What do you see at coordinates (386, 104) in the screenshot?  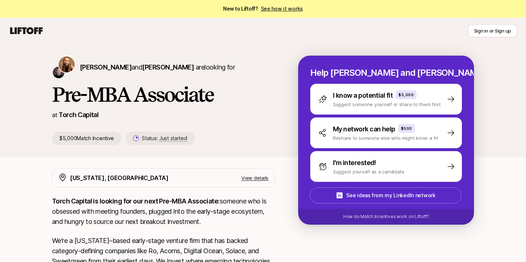 I see `p: Suggest someone yourself or share to them first` at bounding box center [386, 104].